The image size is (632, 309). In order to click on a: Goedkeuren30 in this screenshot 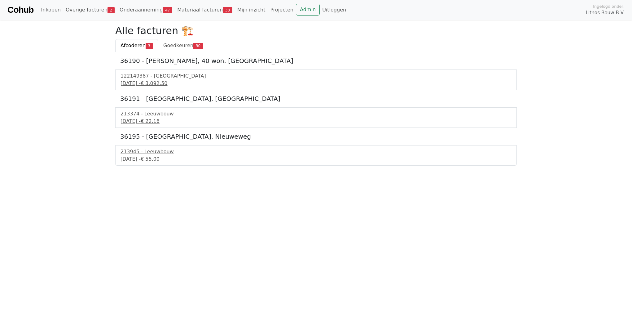, I will do `click(183, 46)`.